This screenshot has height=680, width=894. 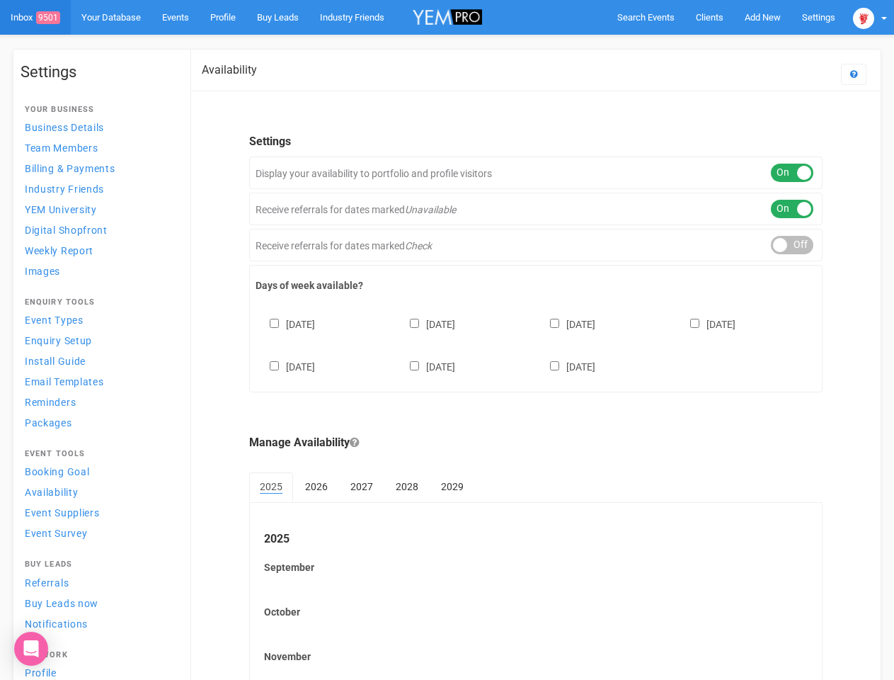 What do you see at coordinates (51, 492) in the screenshot?
I see `span: Availability` at bounding box center [51, 492].